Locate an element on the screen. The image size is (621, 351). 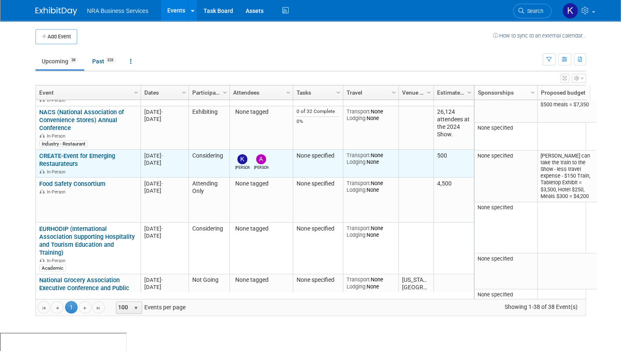
div: Kay Allen is located at coordinates (242, 167).